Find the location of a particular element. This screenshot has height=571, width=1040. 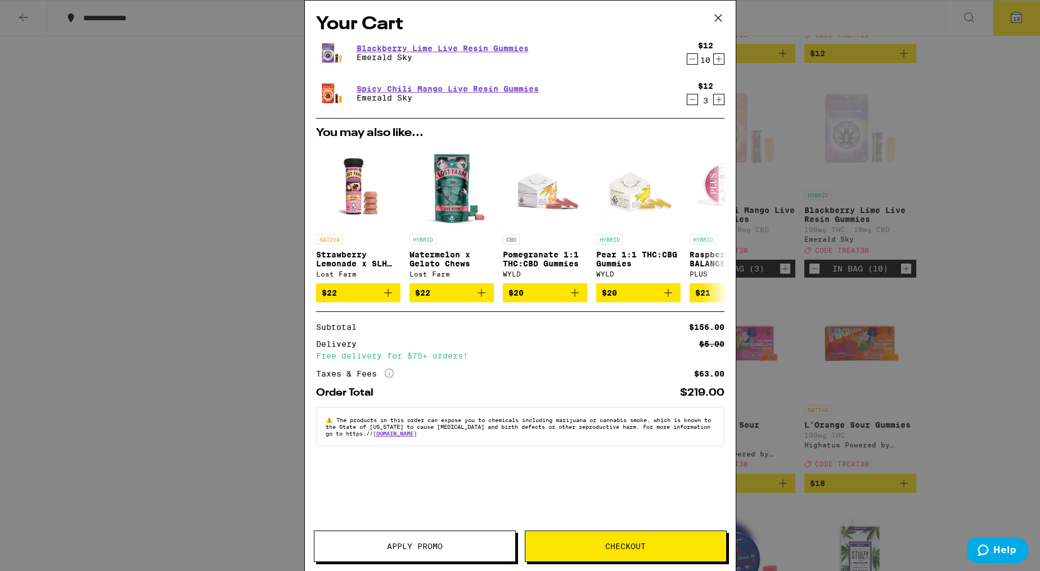

div: Free delivery for $75+ orders! is located at coordinates (520, 356).